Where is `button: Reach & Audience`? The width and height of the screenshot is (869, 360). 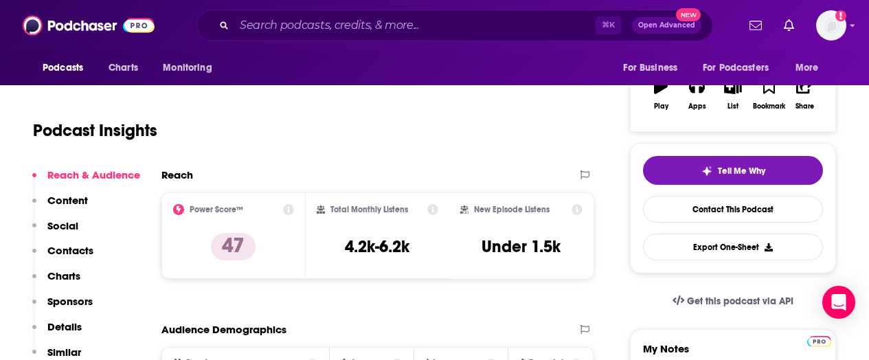 button: Reach & Audience is located at coordinates (86, 181).